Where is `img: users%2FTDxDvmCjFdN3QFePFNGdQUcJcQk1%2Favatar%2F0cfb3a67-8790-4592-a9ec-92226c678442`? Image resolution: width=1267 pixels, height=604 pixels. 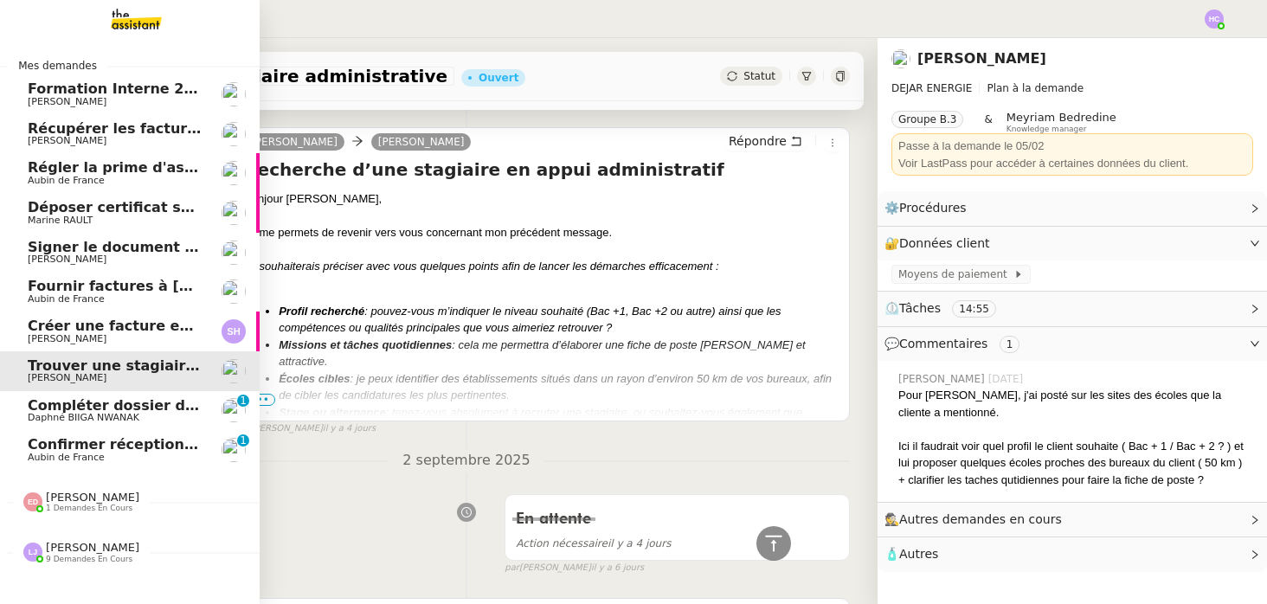 img: users%2FTDxDvmCjFdN3QFePFNGdQUcJcQk1%2Favatar%2F0cfb3a67-8790-4592-a9ec-92226c678442 is located at coordinates (234, 253).